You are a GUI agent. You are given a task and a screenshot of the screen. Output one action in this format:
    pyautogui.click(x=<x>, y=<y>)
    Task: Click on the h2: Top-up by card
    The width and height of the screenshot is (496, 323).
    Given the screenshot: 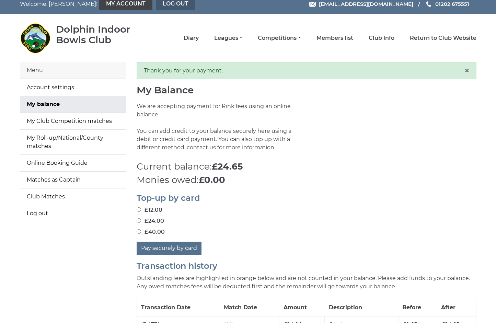 What is the action you would take?
    pyautogui.click(x=306, y=198)
    